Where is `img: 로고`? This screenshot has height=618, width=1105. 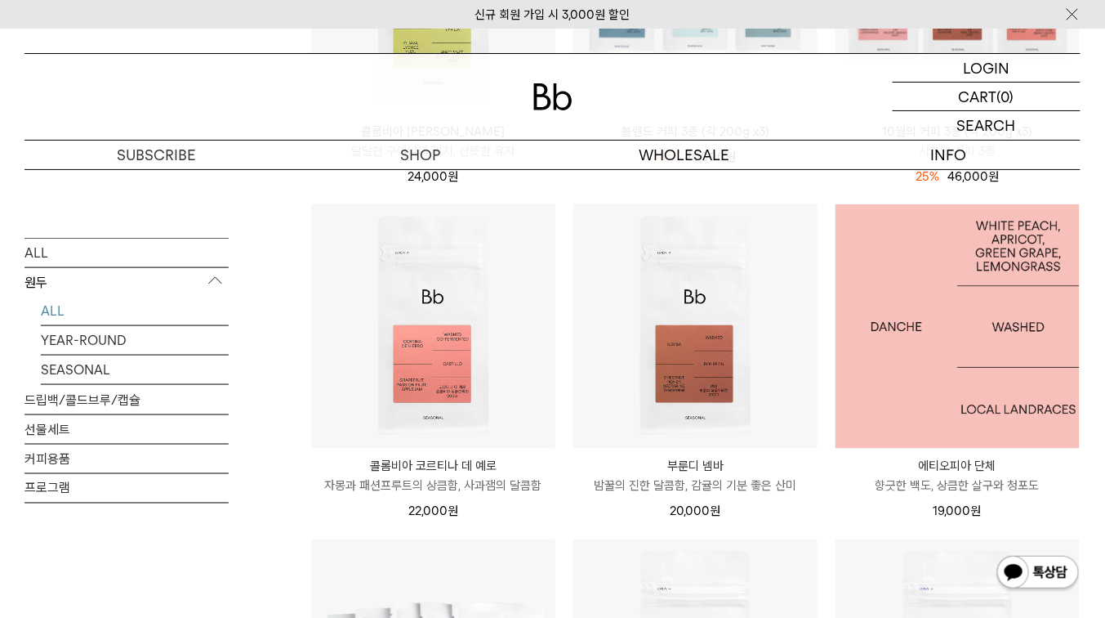 img: 로고 is located at coordinates (553, 96).